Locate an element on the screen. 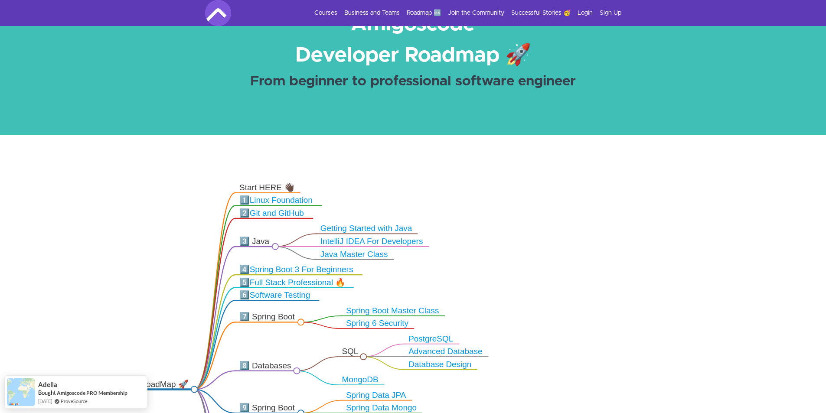  a: Successful Stories 🥳 is located at coordinates (541, 13).